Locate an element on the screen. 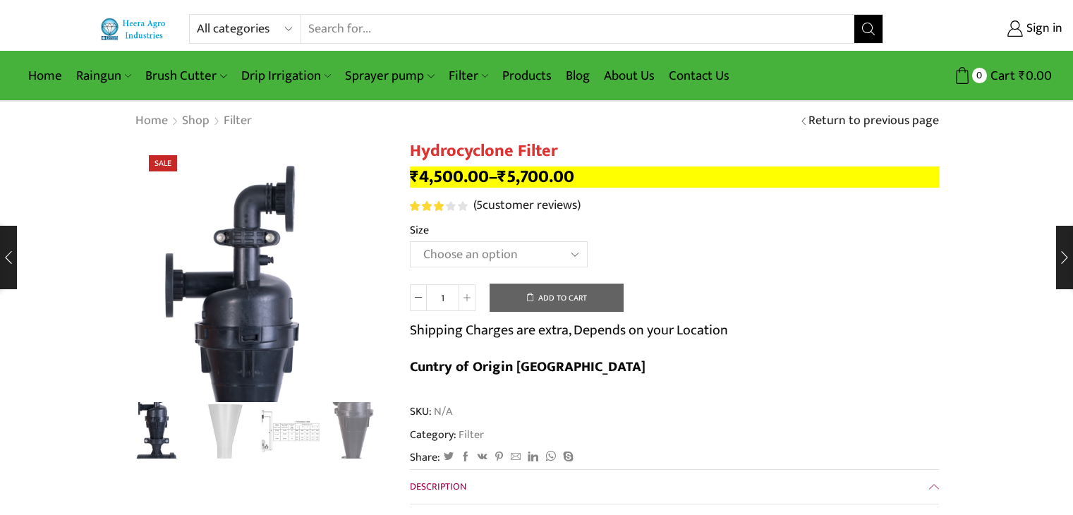  a: Return to previous page is located at coordinates (873, 121).